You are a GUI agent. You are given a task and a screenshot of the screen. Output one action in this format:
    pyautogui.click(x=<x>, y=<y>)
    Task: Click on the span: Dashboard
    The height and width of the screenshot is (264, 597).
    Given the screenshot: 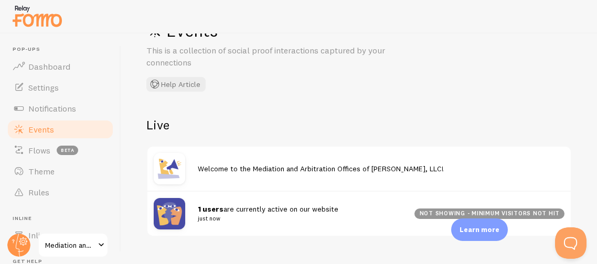 What is the action you would take?
    pyautogui.click(x=49, y=67)
    